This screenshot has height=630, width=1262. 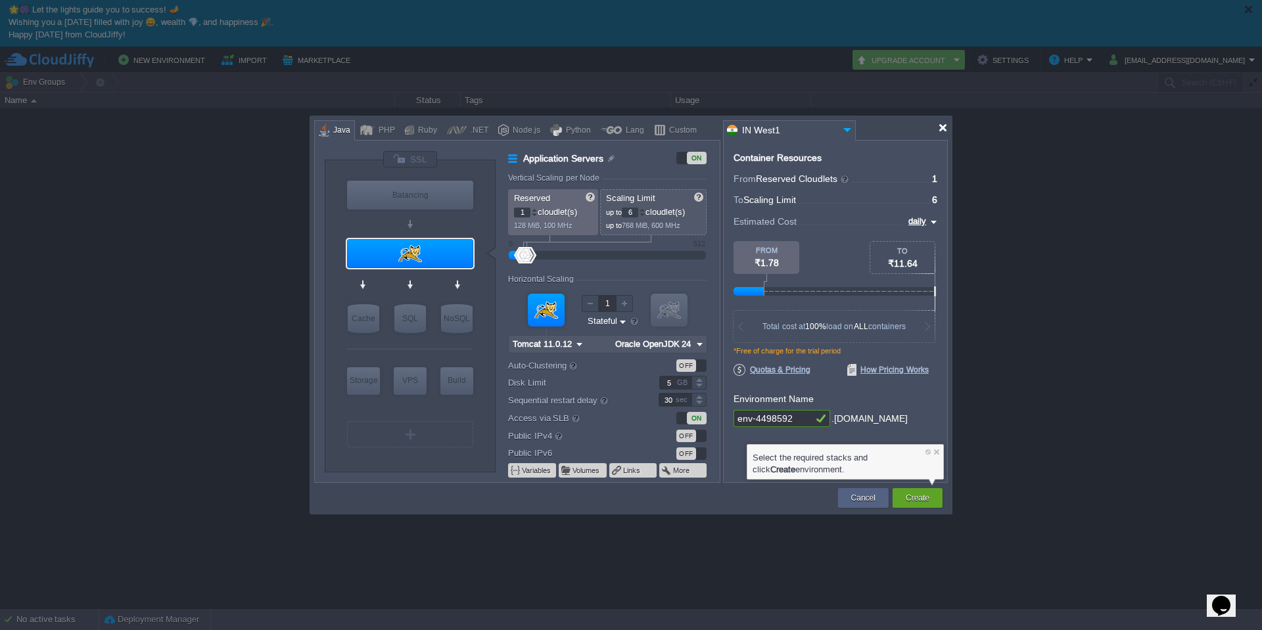 What do you see at coordinates (935, 179) in the screenshot?
I see `span: 1` at bounding box center [935, 179].